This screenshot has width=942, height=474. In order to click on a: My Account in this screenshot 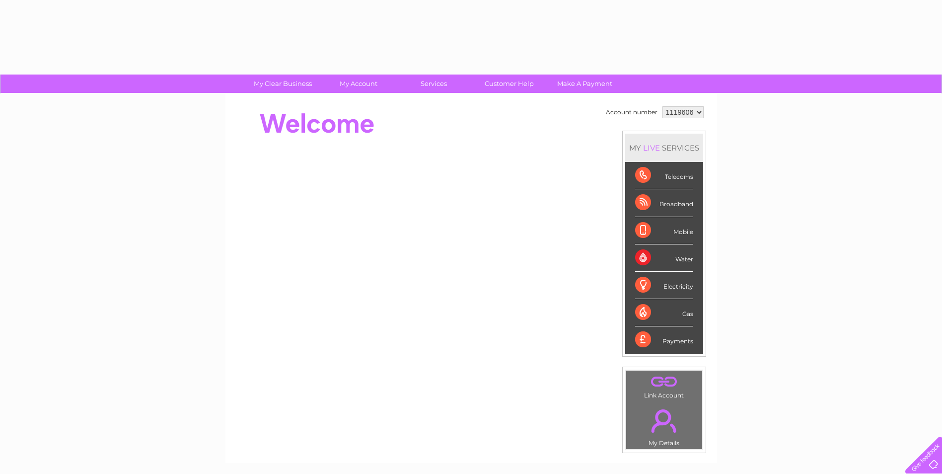, I will do `click(358, 83)`.